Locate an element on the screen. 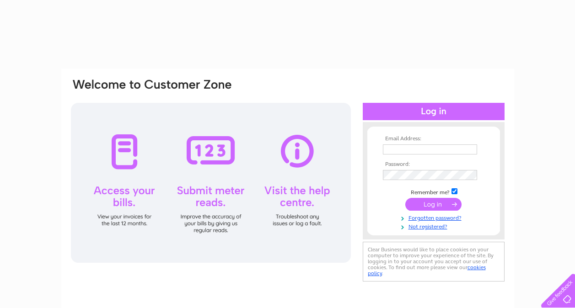 The height and width of the screenshot is (308, 575). th: Email Address: is located at coordinates (434, 139).